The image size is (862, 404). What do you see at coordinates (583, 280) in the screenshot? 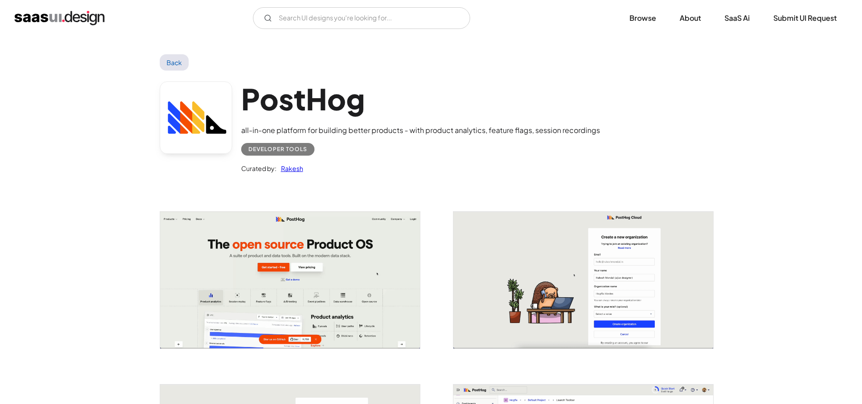
I see `img: 645b2ae9577bd36837dbc4b2_Posthog%20-%20create%20Organisation.png` at bounding box center [583, 280].